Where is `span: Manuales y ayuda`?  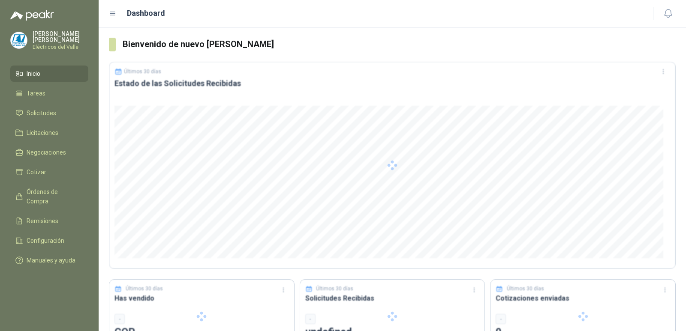
span: Manuales y ayuda is located at coordinates (51, 261).